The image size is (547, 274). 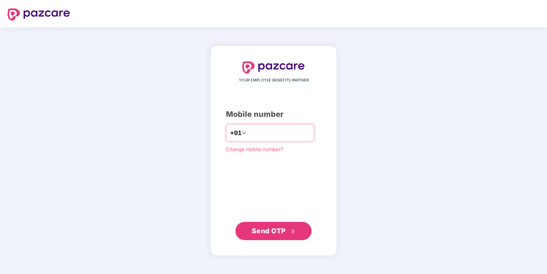 I want to click on a: Change mobile number?, so click(x=254, y=149).